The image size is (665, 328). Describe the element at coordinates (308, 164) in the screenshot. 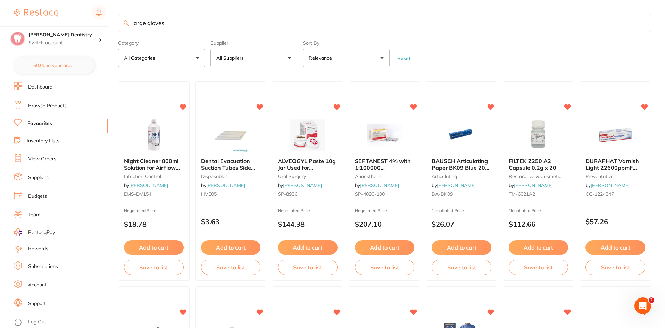

I see `b: ALVEOGYL Paste 10g Jar Used for Dry Socket Treatment` at that location.